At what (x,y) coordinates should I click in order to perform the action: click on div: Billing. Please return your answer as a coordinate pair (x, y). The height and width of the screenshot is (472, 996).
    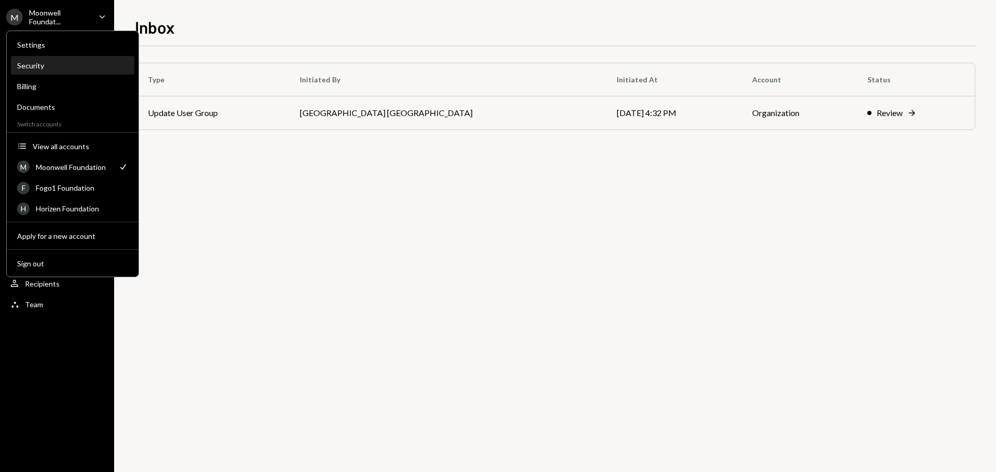
    Looking at the image, I should click on (73, 86).